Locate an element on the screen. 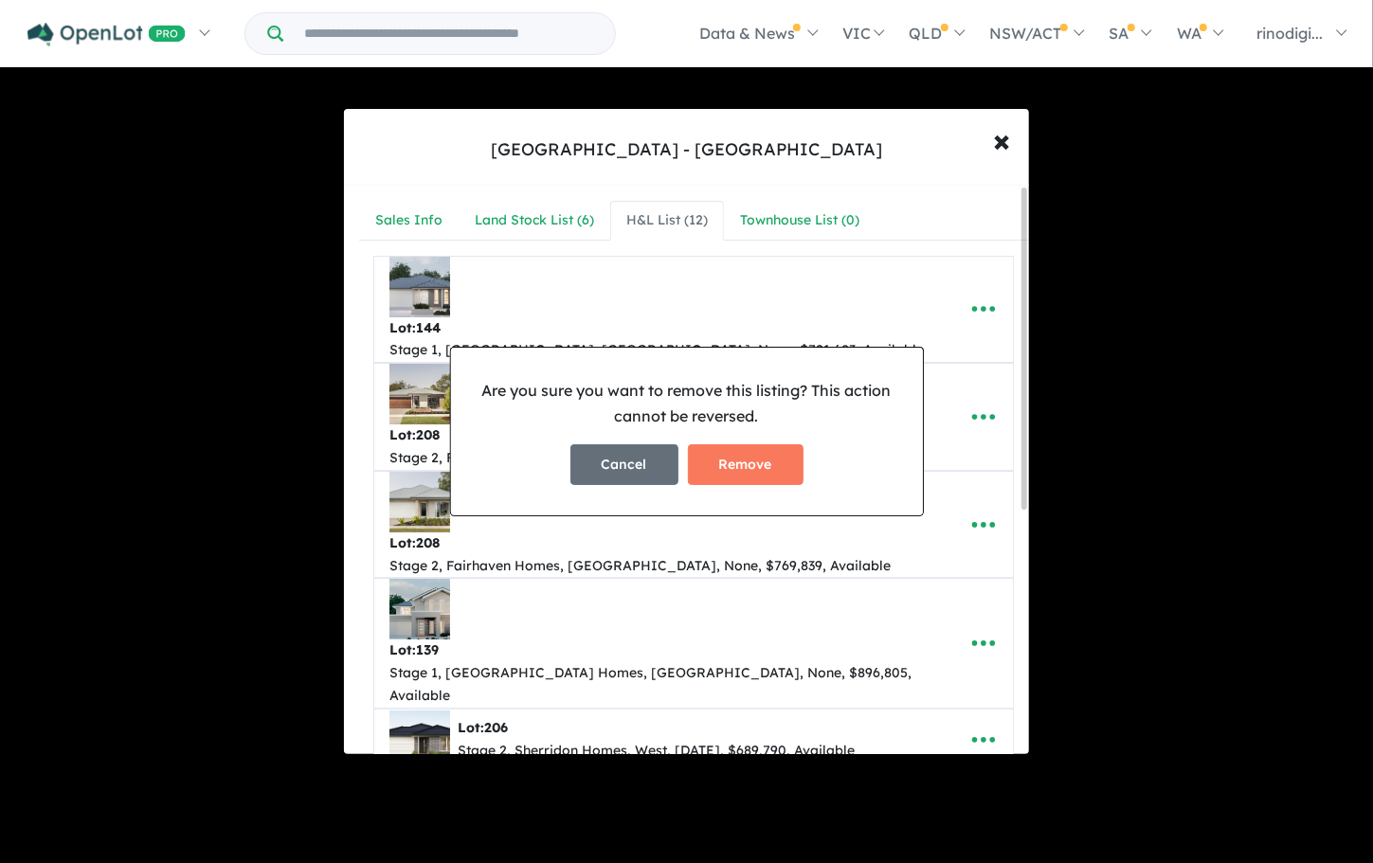  img: Openlot PRO Logo White is located at coordinates (106, 34).